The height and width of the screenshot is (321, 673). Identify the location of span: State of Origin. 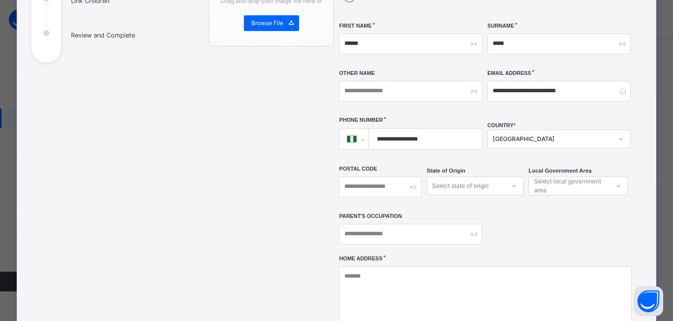
(446, 170).